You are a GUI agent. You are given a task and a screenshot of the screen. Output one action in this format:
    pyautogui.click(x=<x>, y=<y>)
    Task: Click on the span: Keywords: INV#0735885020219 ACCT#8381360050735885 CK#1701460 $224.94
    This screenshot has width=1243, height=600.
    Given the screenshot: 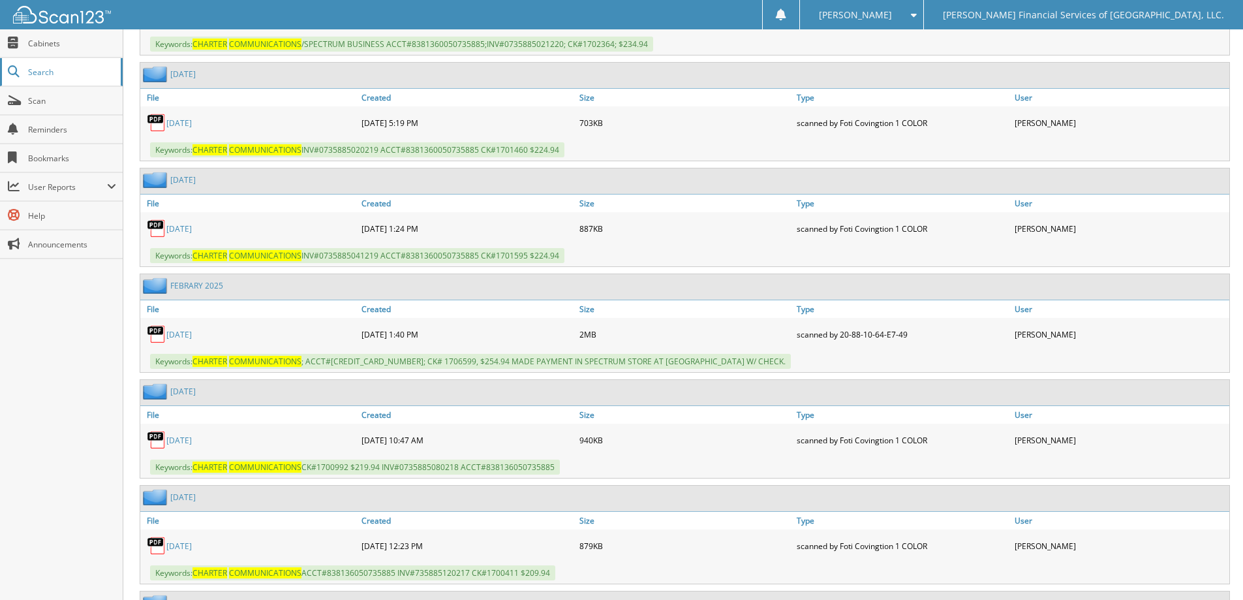 What is the action you would take?
    pyautogui.click(x=357, y=149)
    